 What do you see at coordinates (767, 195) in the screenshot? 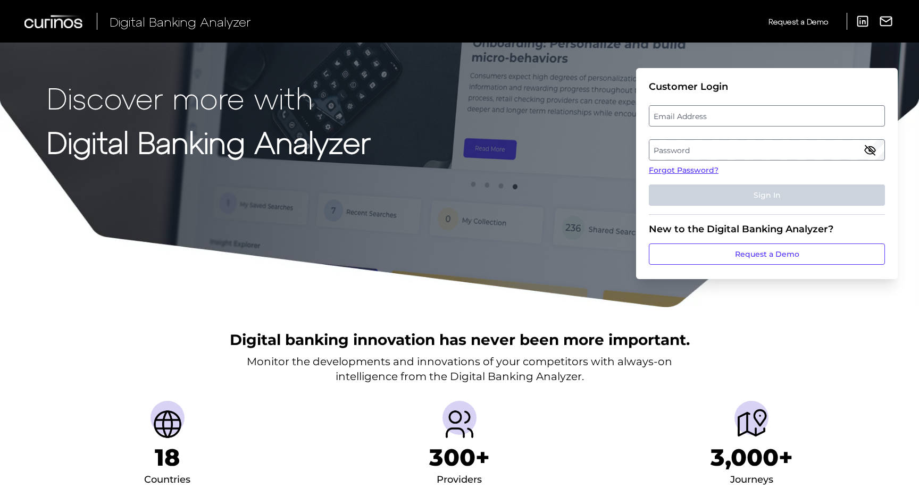
I see `button: Sign In` at bounding box center [767, 195].